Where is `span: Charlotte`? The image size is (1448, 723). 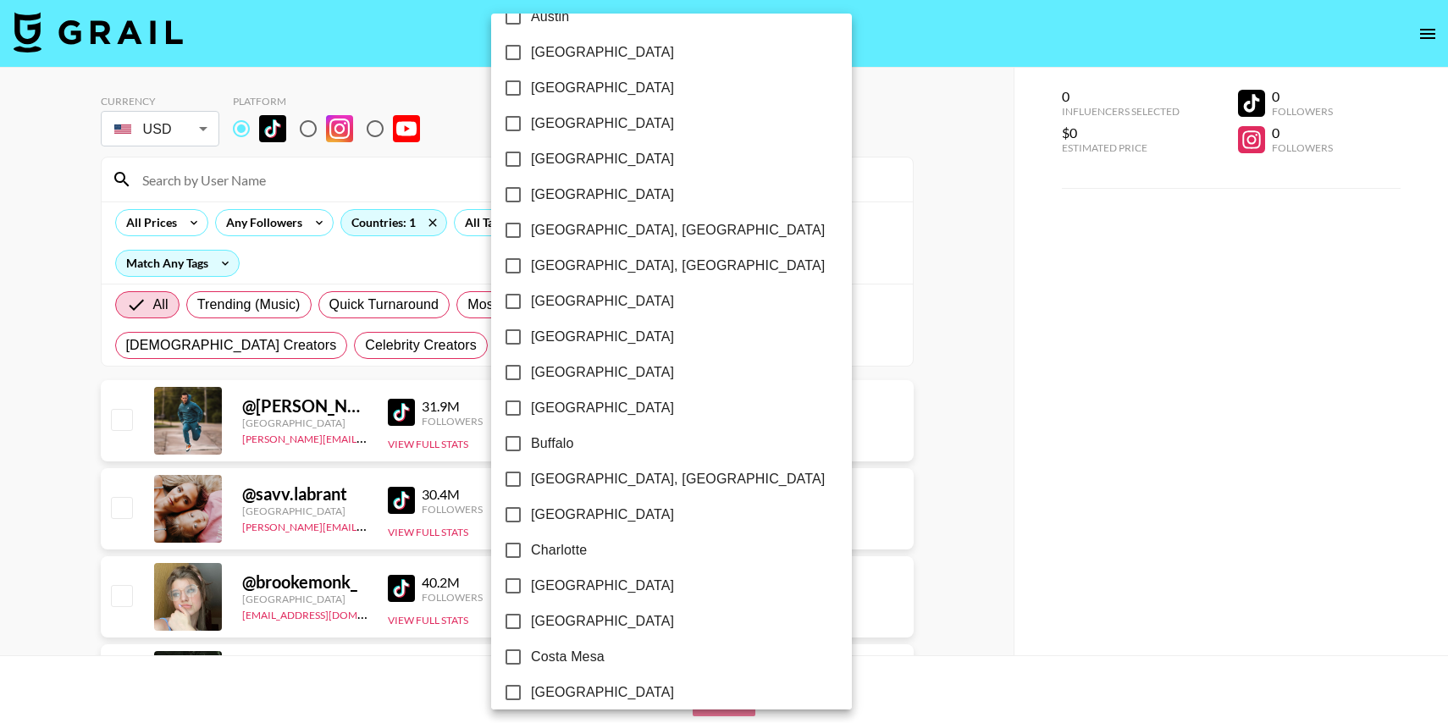
span: Charlotte is located at coordinates (559, 551).